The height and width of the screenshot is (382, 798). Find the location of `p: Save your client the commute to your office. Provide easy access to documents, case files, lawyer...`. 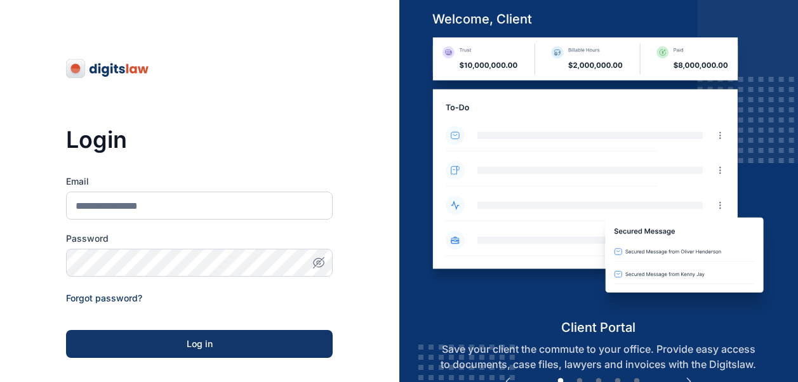

p: Save your client the commute to your office. Provide easy access to documents, case files, lawyer... is located at coordinates (598, 357).